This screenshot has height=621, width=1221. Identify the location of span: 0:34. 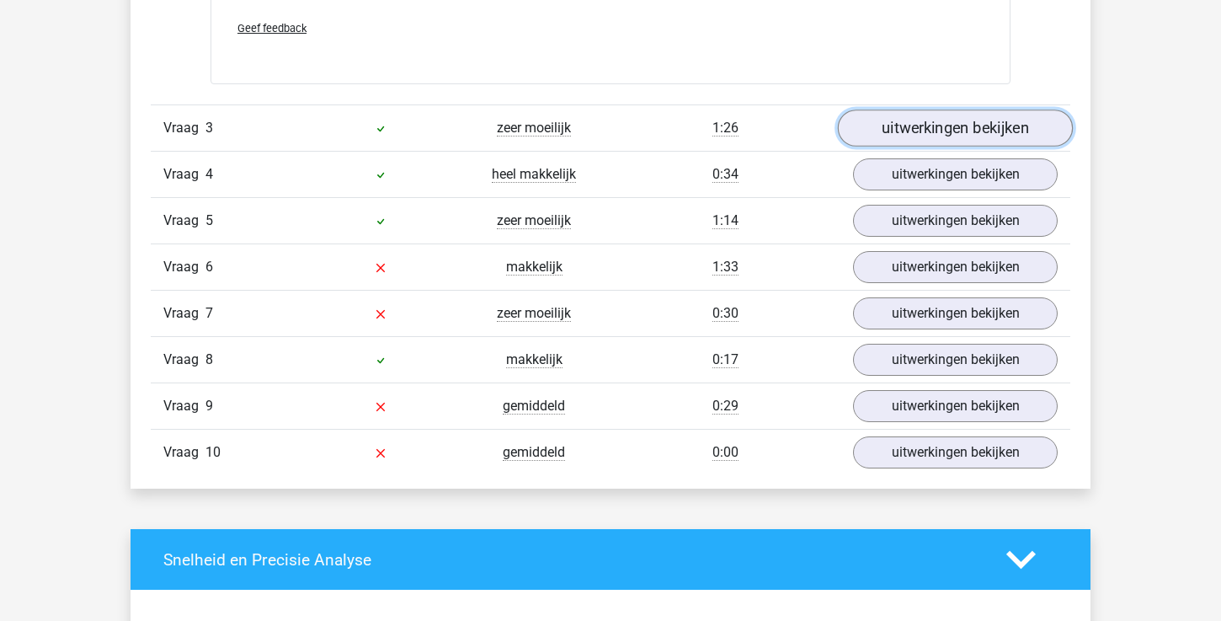
(725, 174).